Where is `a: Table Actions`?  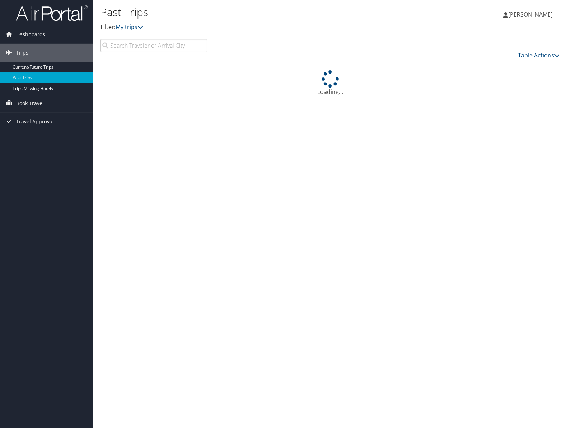 a: Table Actions is located at coordinates (539, 55).